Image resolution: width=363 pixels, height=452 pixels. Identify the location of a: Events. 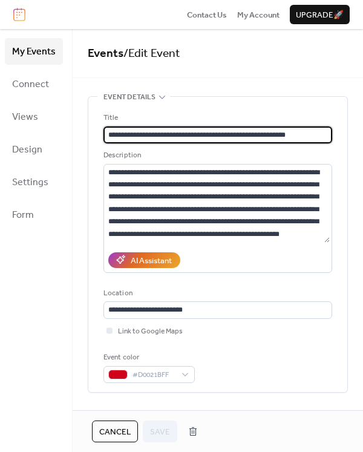
(105, 53).